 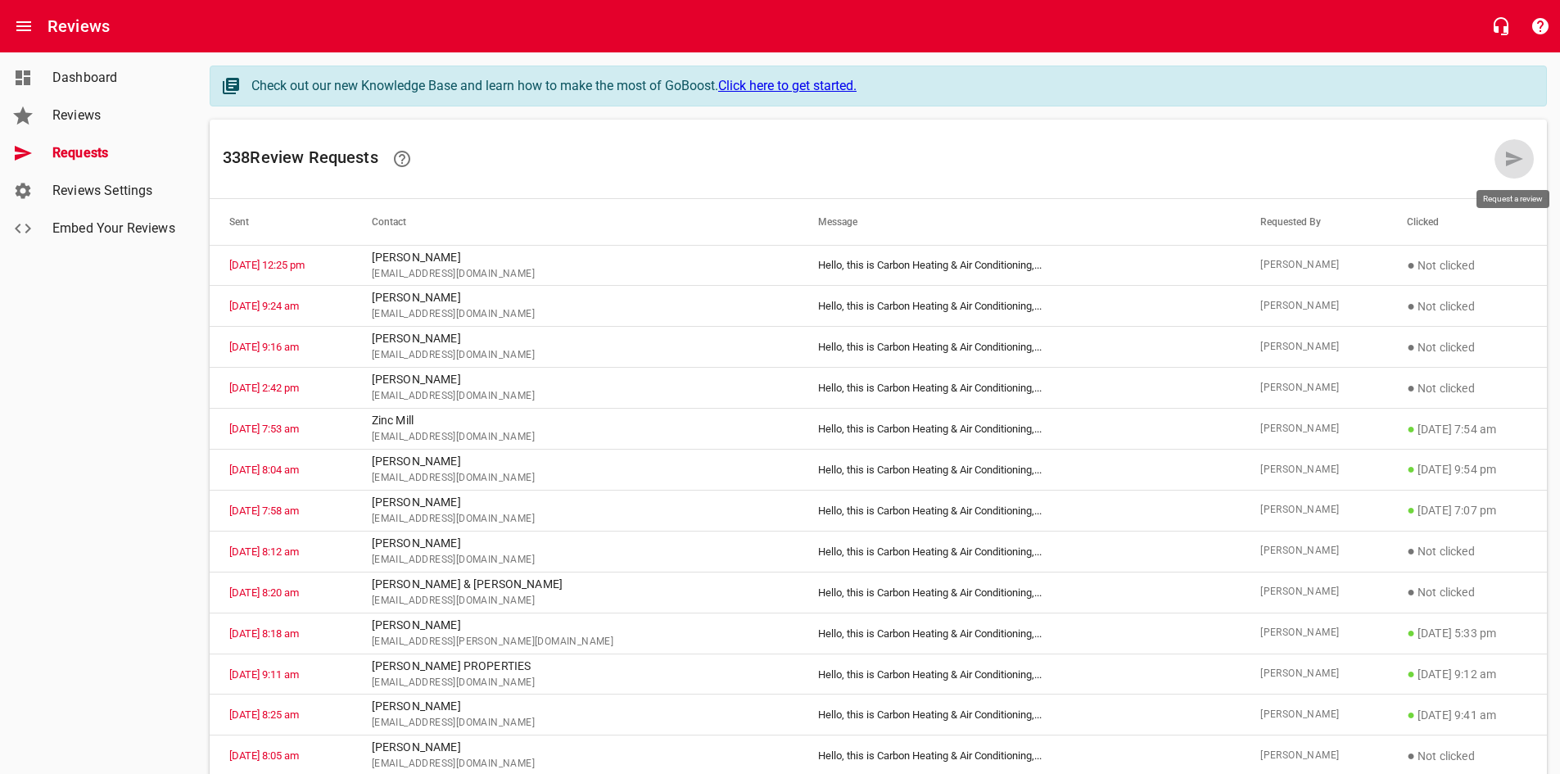 What do you see at coordinates (1501, 26) in the screenshot?
I see `button: Live Chat` at bounding box center [1501, 26].